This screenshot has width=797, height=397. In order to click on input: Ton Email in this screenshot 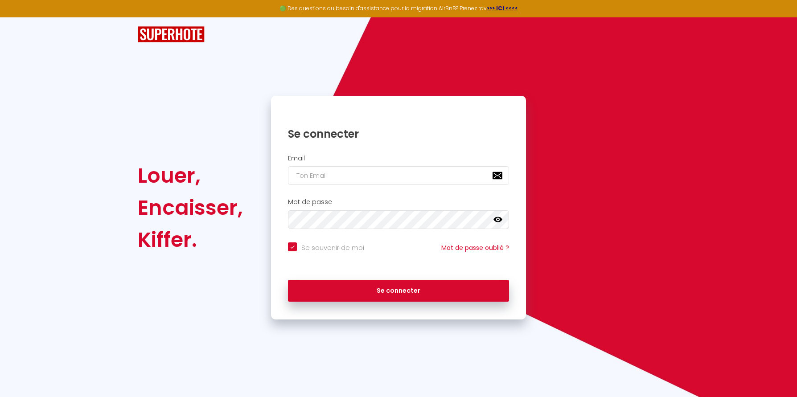, I will do `click(398, 176)`.